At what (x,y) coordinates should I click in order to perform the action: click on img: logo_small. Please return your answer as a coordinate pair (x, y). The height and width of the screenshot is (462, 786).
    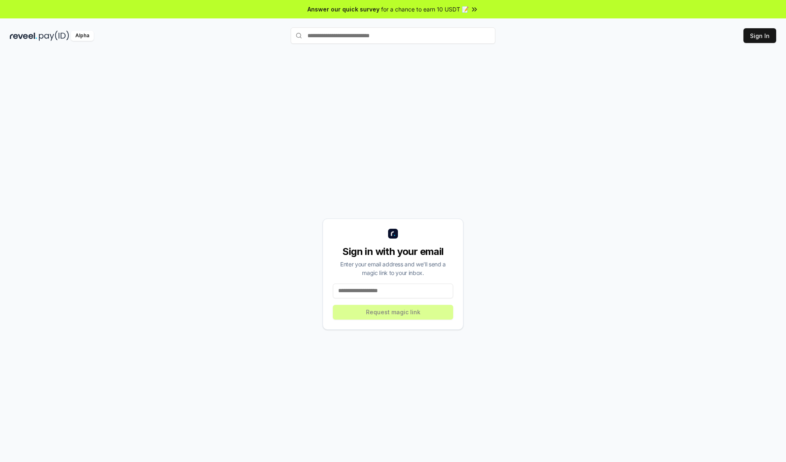
    Looking at the image, I should click on (393, 234).